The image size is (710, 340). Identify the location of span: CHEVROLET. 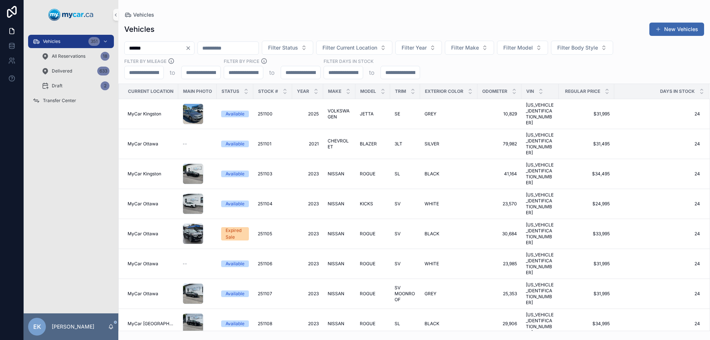
(339, 144).